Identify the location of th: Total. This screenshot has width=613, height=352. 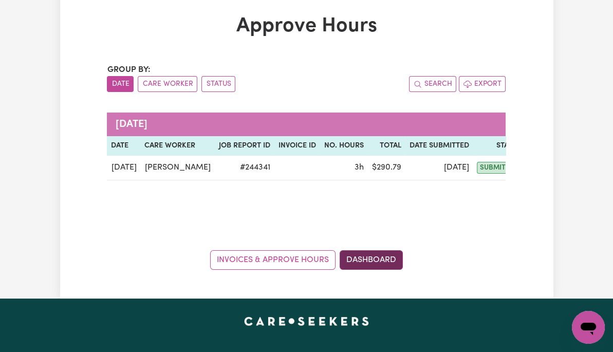
(386, 146).